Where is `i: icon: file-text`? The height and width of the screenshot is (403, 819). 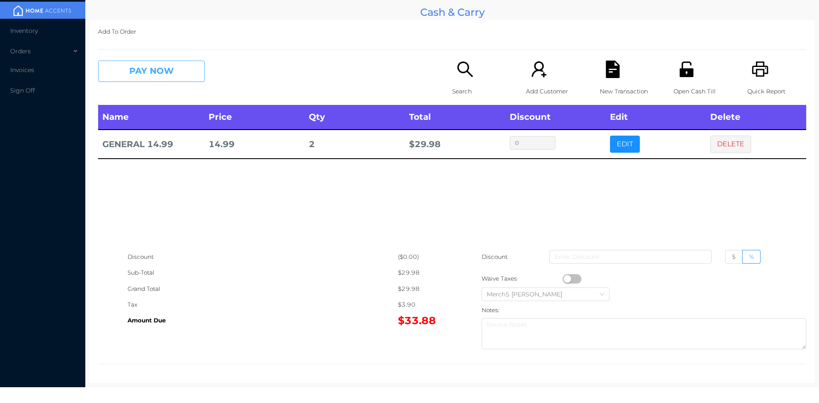 i: icon: file-text is located at coordinates (612, 69).